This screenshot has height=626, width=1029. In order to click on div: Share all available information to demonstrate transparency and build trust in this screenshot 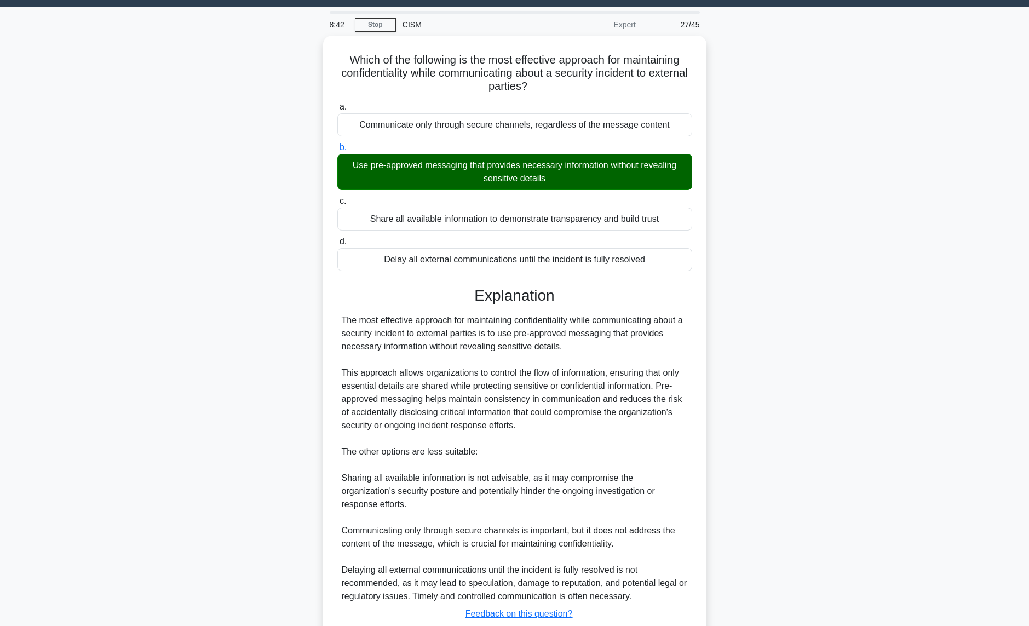, I will do `click(515, 219)`.